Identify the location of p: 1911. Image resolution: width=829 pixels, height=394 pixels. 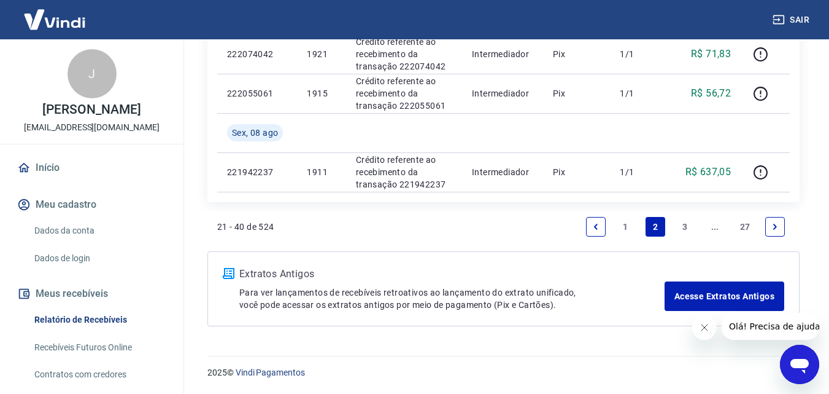
(321, 172).